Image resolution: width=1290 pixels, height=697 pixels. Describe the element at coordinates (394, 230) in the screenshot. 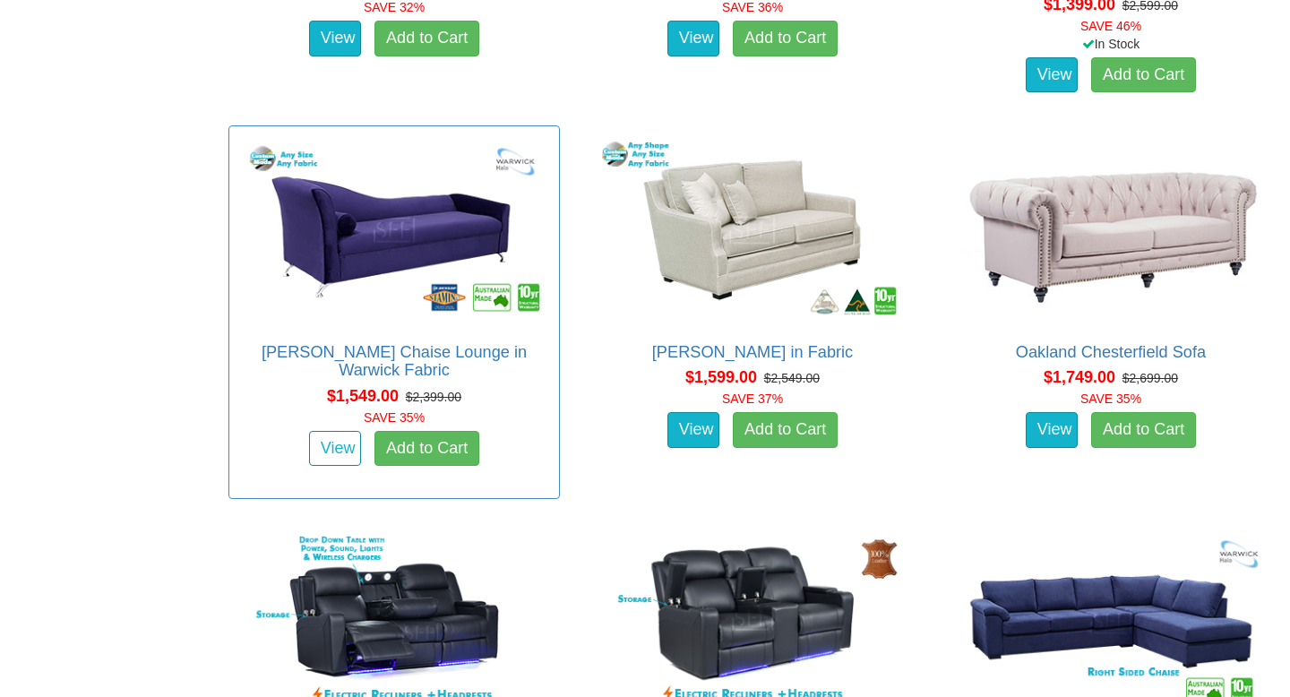

I see `img: Romeo Chaise Lounge in Warwick Fabric` at that location.